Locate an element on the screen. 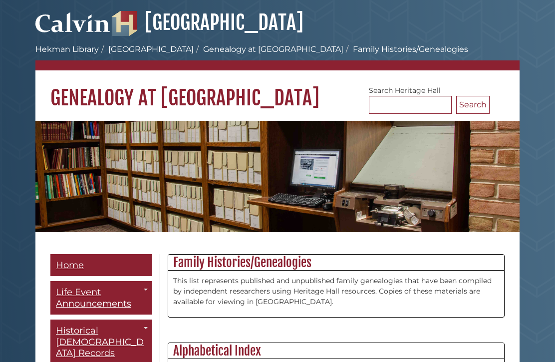 Image resolution: width=555 pixels, height=362 pixels. a: Life Event Announcements is located at coordinates (101, 298).